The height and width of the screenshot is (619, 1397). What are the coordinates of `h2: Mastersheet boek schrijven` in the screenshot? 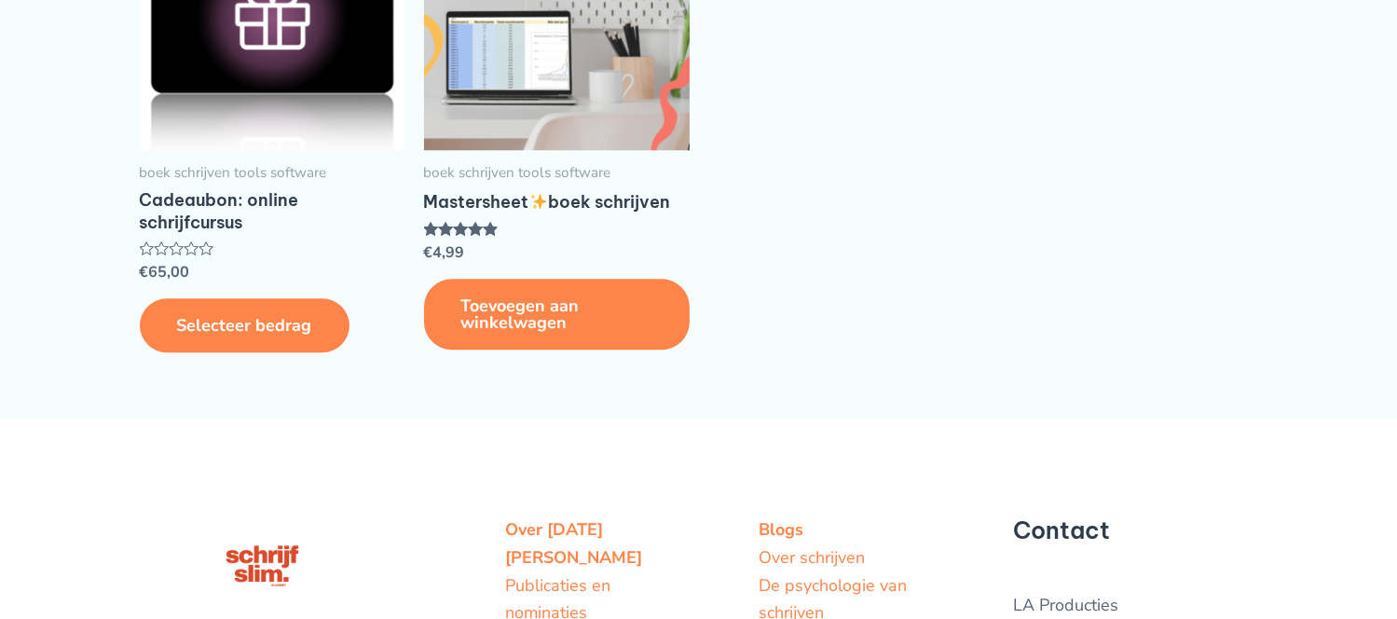 It's located at (556, 201).